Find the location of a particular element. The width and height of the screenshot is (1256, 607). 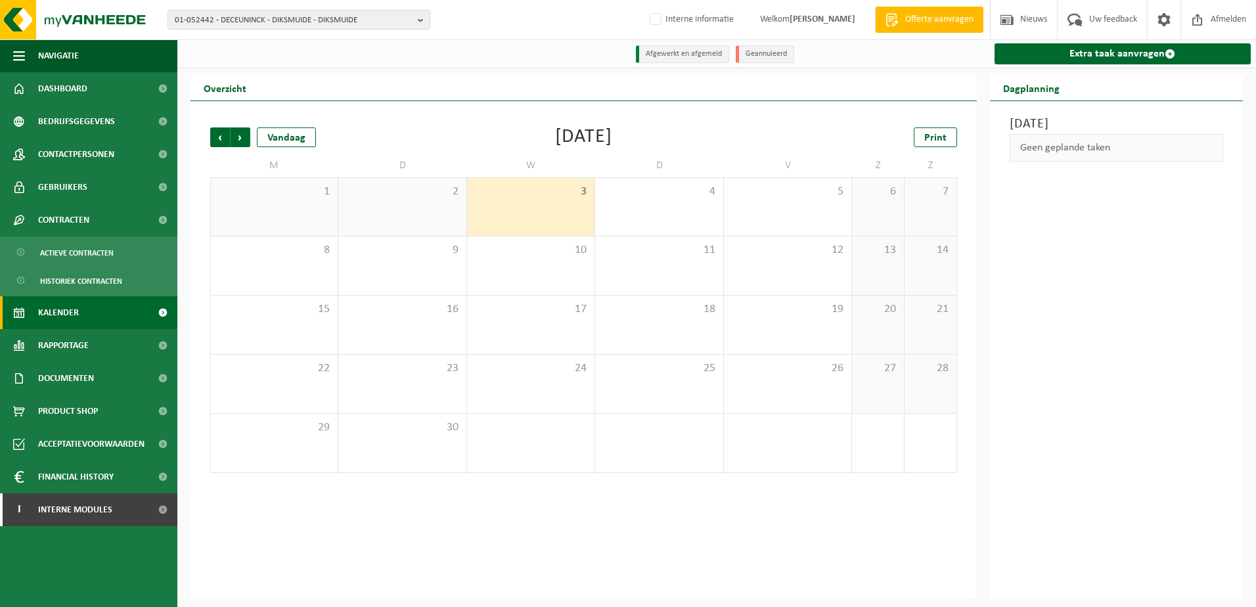

div: Vandaag is located at coordinates (286, 137).